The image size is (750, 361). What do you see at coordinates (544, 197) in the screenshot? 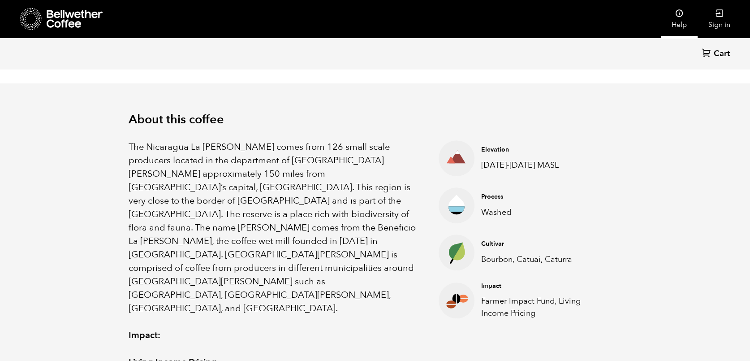
I see `h4: Process` at bounding box center [544, 197].